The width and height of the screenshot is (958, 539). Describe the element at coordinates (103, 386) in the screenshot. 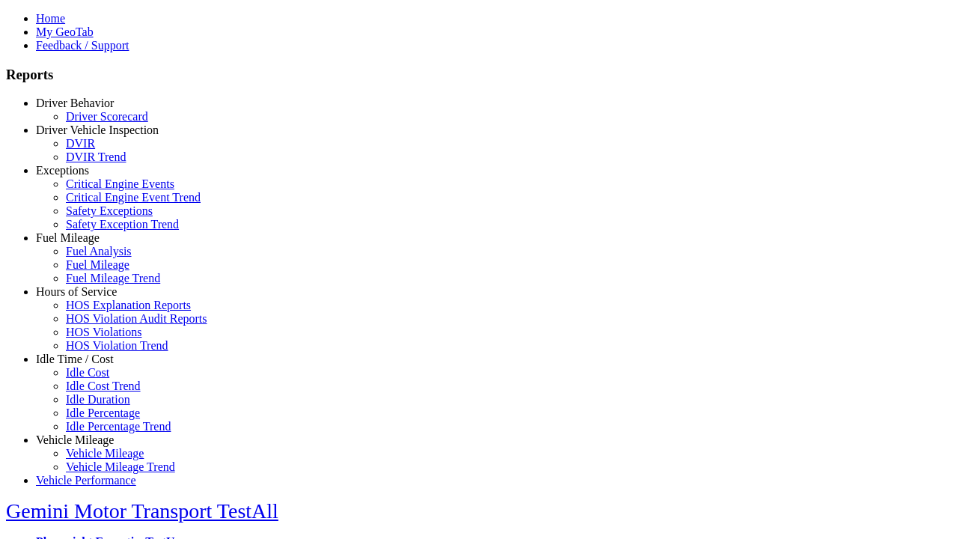

I see `a: Idle Cost Trend` at that location.